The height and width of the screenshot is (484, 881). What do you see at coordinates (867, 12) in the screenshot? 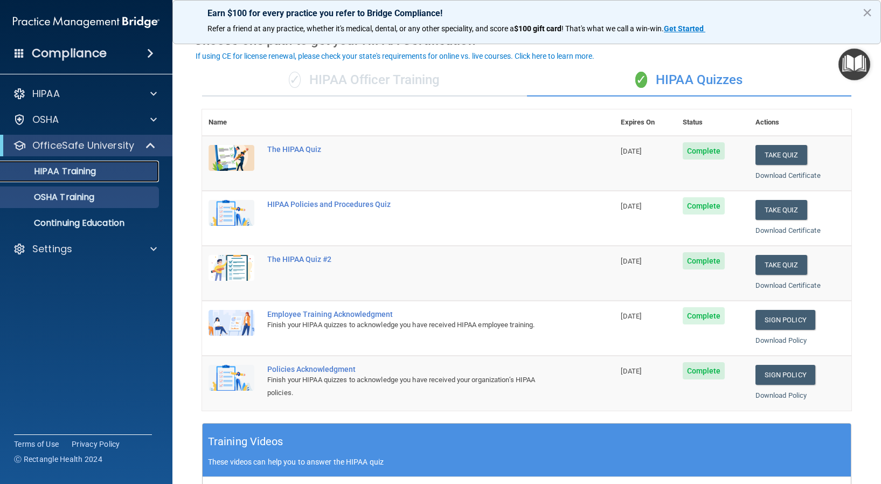
I see `button: Close` at bounding box center [867, 12].